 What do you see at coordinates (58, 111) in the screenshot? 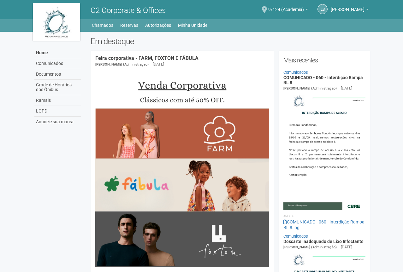
I see `a: LGPD` at bounding box center [58, 111].